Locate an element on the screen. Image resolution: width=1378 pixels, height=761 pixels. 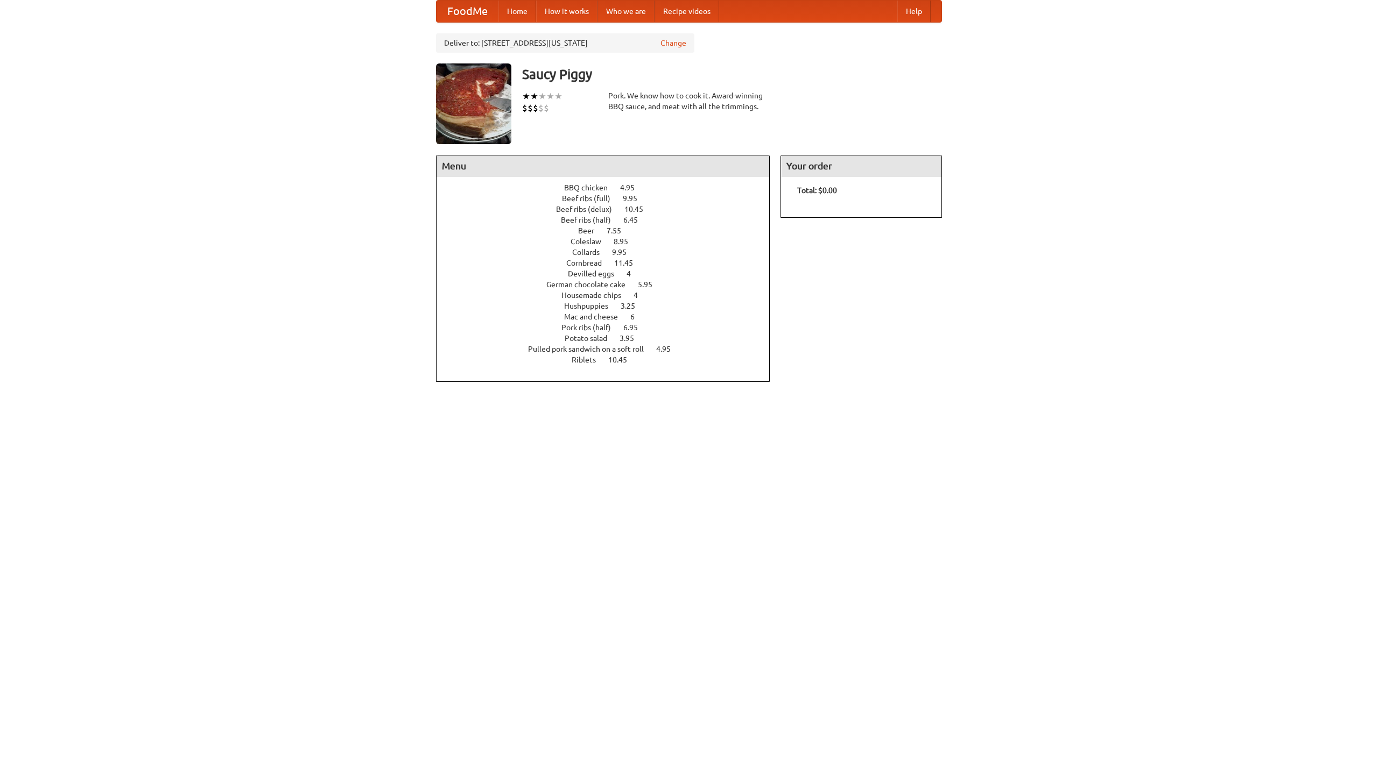
span: 6 is located at coordinates (638, 317).